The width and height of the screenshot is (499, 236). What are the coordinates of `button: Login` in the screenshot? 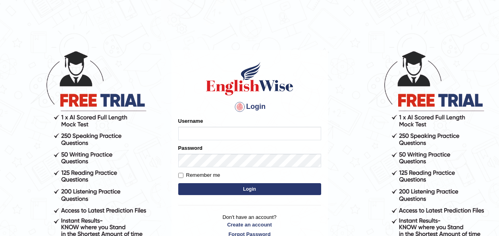 It's located at (250, 189).